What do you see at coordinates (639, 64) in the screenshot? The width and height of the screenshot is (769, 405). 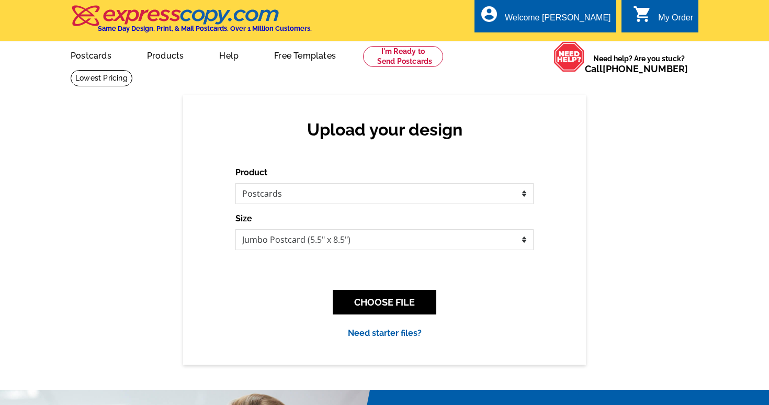 I see `span: Need help? Are you stuck?` at bounding box center [639, 64].